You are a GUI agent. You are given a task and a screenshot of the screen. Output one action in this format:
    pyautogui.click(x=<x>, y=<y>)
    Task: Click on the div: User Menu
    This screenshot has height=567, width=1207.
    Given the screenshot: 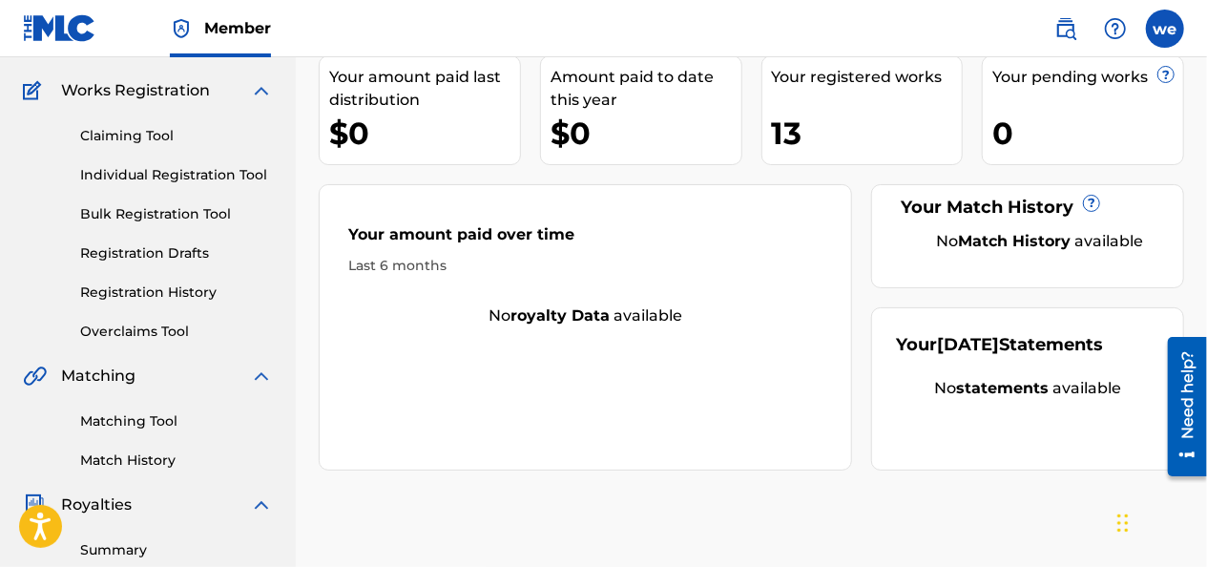 What is the action you would take?
    pyautogui.click(x=1165, y=29)
    